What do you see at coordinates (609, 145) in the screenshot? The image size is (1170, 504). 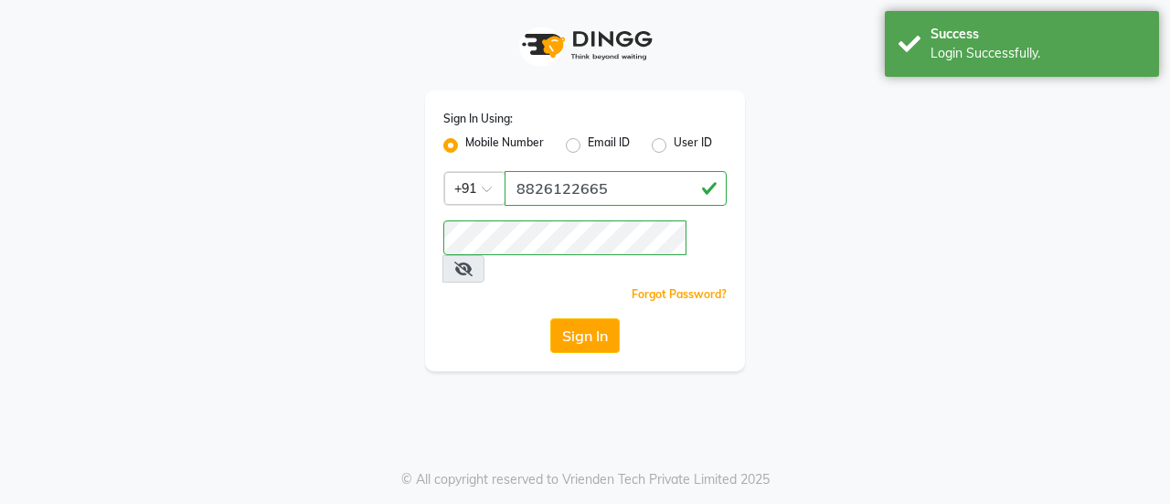 I see `label: Email ID` at bounding box center [609, 145].